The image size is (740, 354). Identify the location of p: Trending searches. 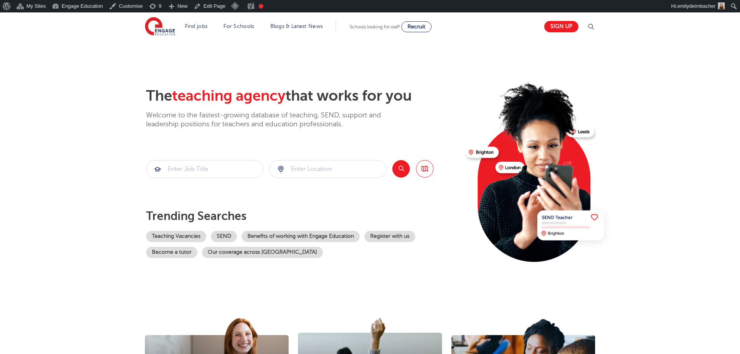
(302, 216).